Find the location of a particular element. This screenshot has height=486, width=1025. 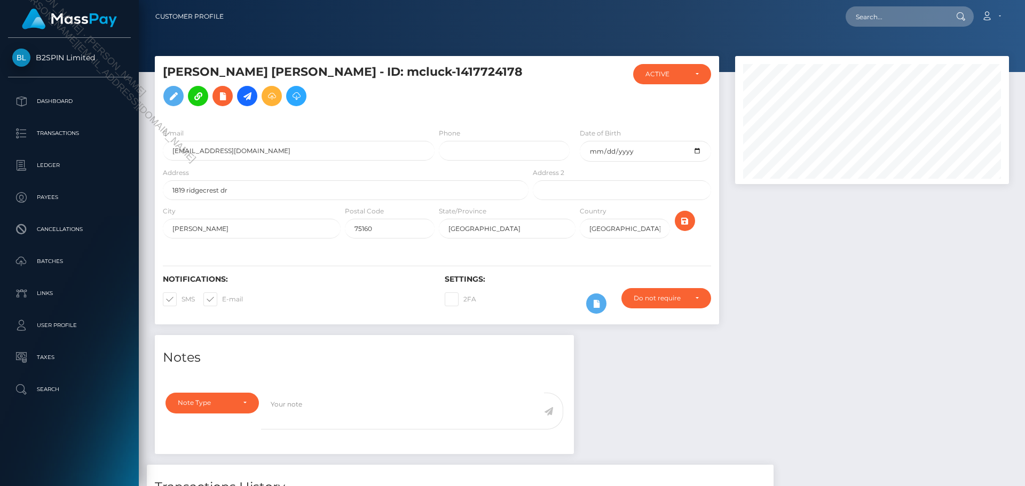

p: Search is located at coordinates (69, 390).